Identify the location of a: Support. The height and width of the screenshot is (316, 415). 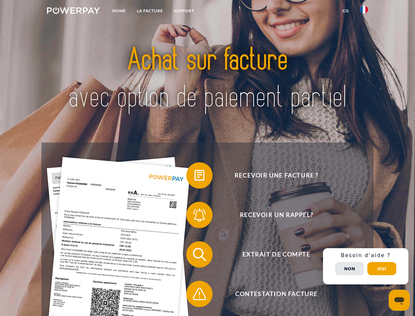
(184, 11).